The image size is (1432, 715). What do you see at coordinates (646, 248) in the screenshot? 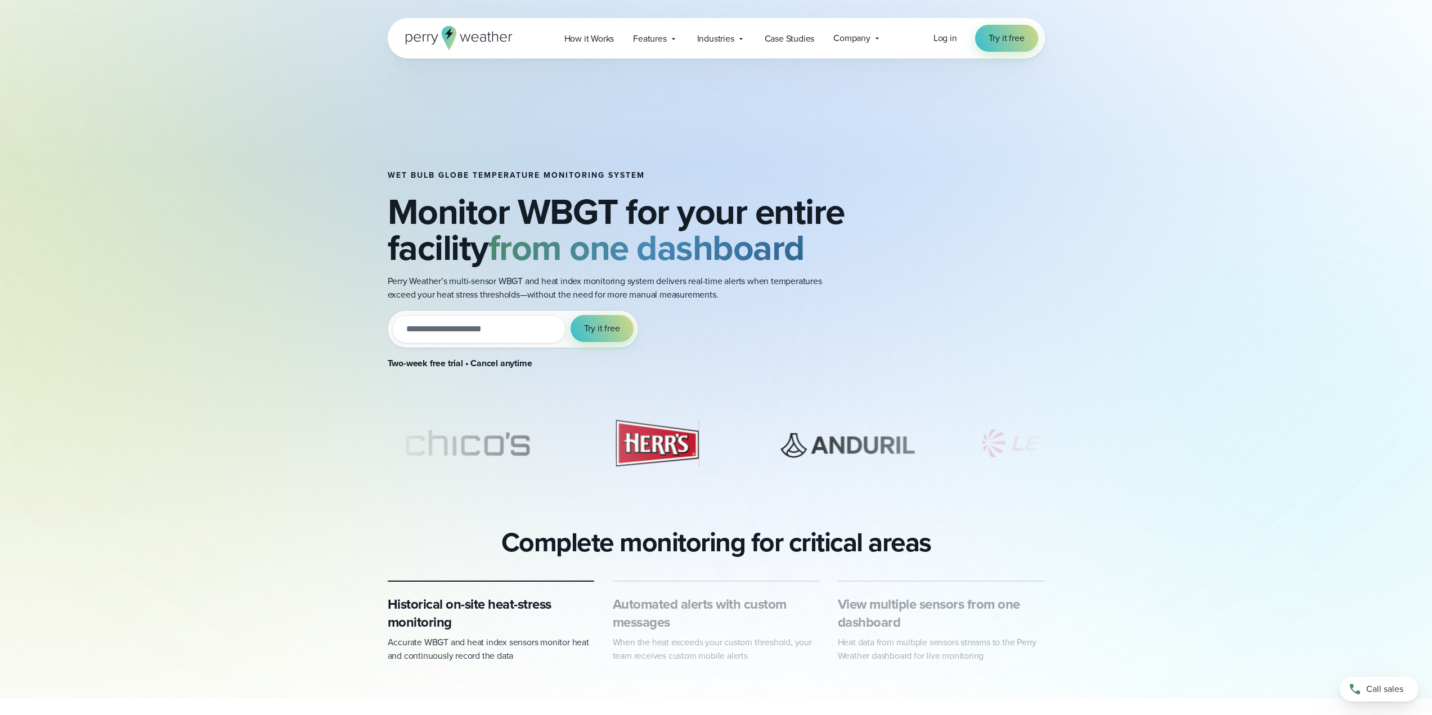
I see `strong: from one dashboard` at bounding box center [646, 248].